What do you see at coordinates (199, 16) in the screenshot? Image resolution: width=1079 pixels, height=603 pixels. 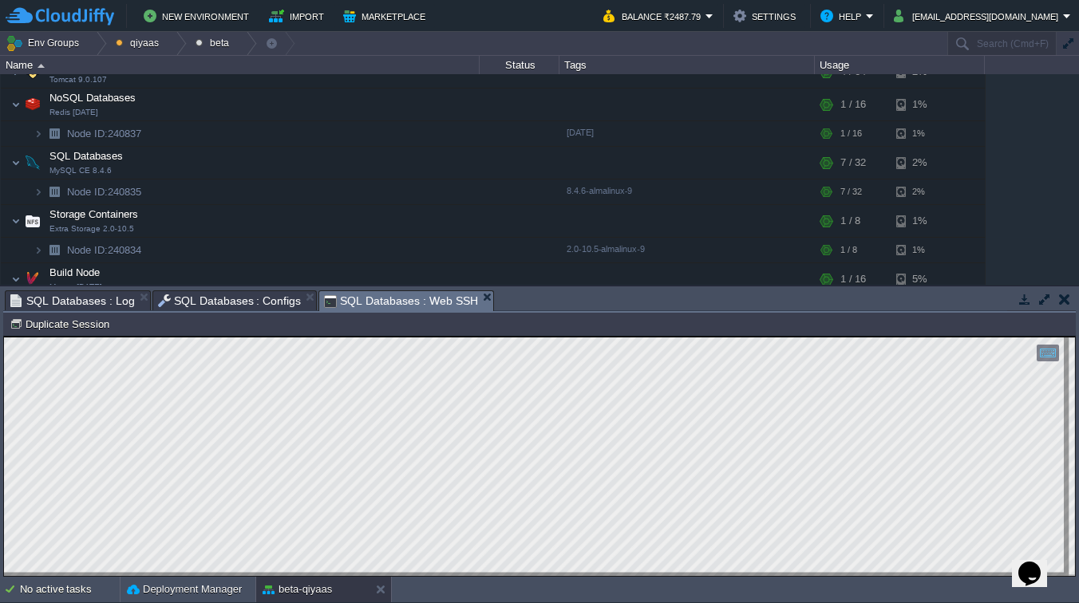 I see `button: New Environment` at bounding box center [199, 16].